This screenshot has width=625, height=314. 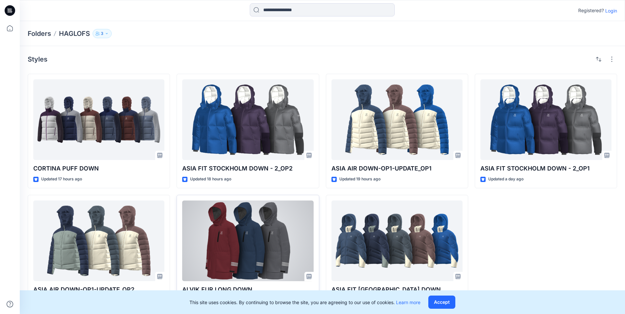 I want to click on p: Login, so click(x=611, y=11).